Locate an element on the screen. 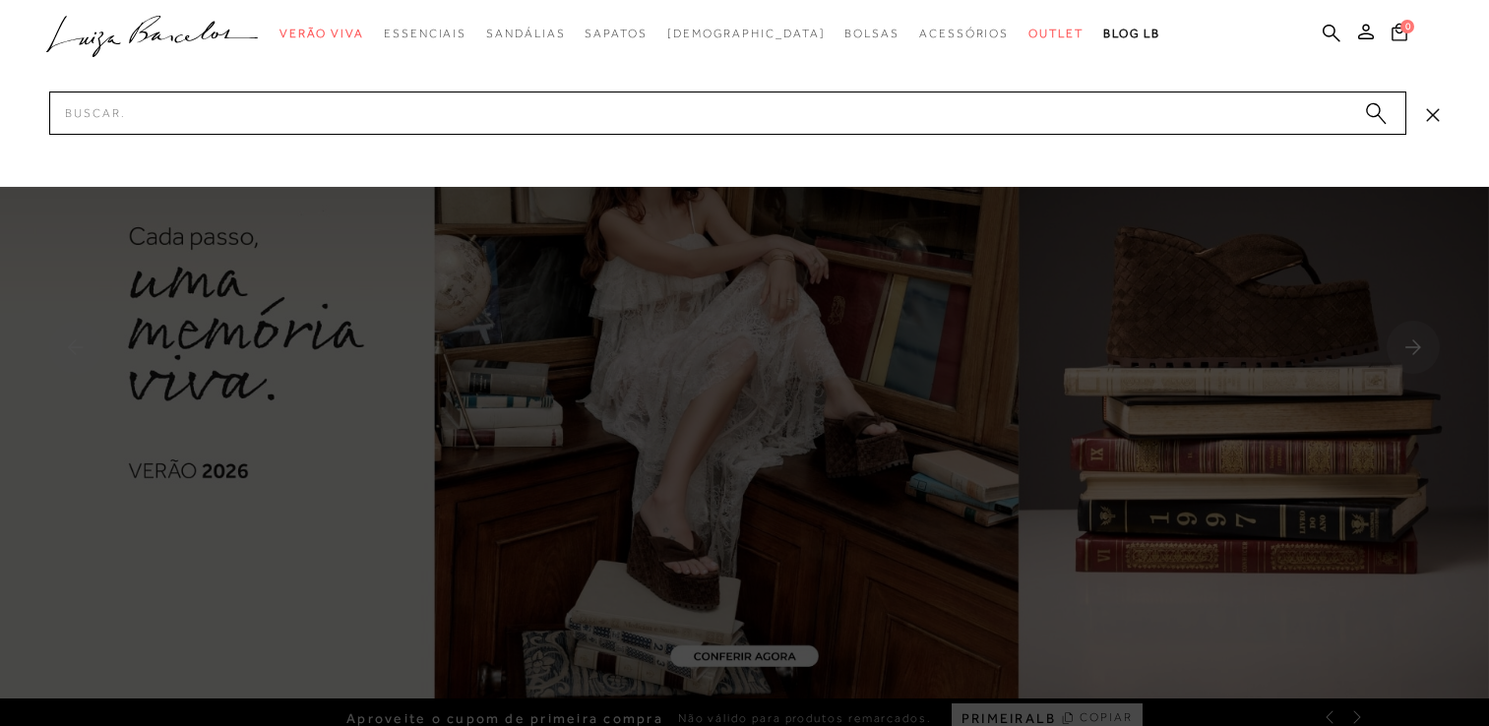 The image size is (1489, 726). span: BLOG LB is located at coordinates (1132, 33).